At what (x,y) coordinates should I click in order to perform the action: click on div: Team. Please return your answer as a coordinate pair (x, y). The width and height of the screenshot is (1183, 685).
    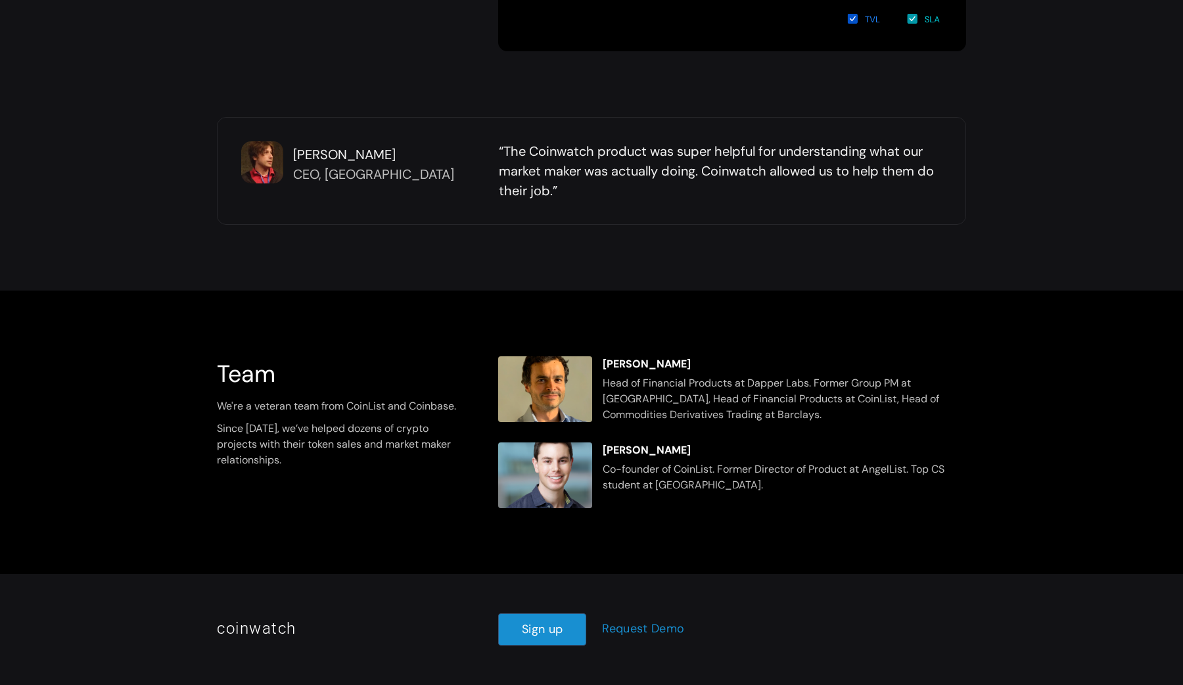
    Looking at the image, I should click on (342, 374).